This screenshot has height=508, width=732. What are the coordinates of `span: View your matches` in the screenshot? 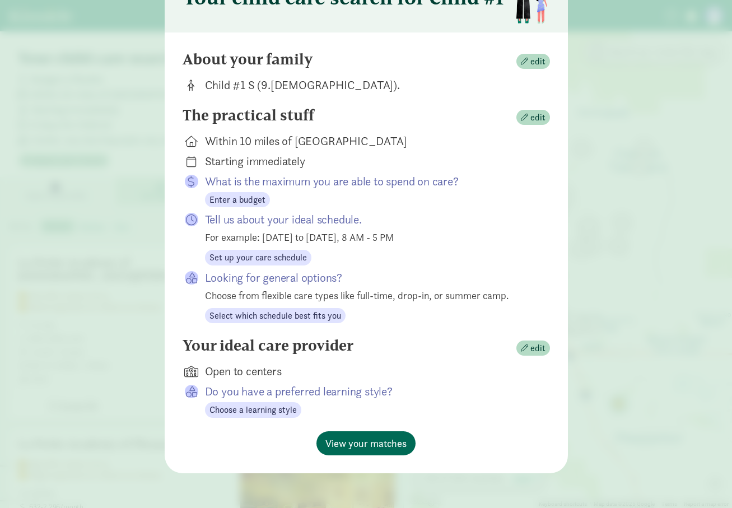 It's located at (366, 443).